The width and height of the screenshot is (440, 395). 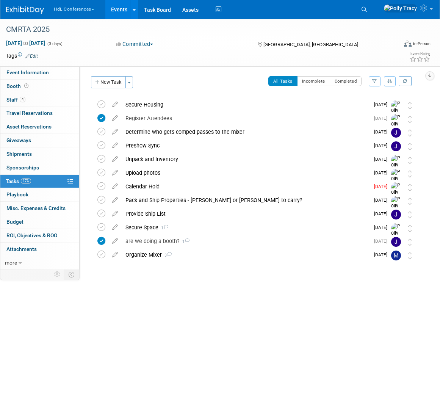 I want to click on div: Event Rating, so click(x=420, y=54).